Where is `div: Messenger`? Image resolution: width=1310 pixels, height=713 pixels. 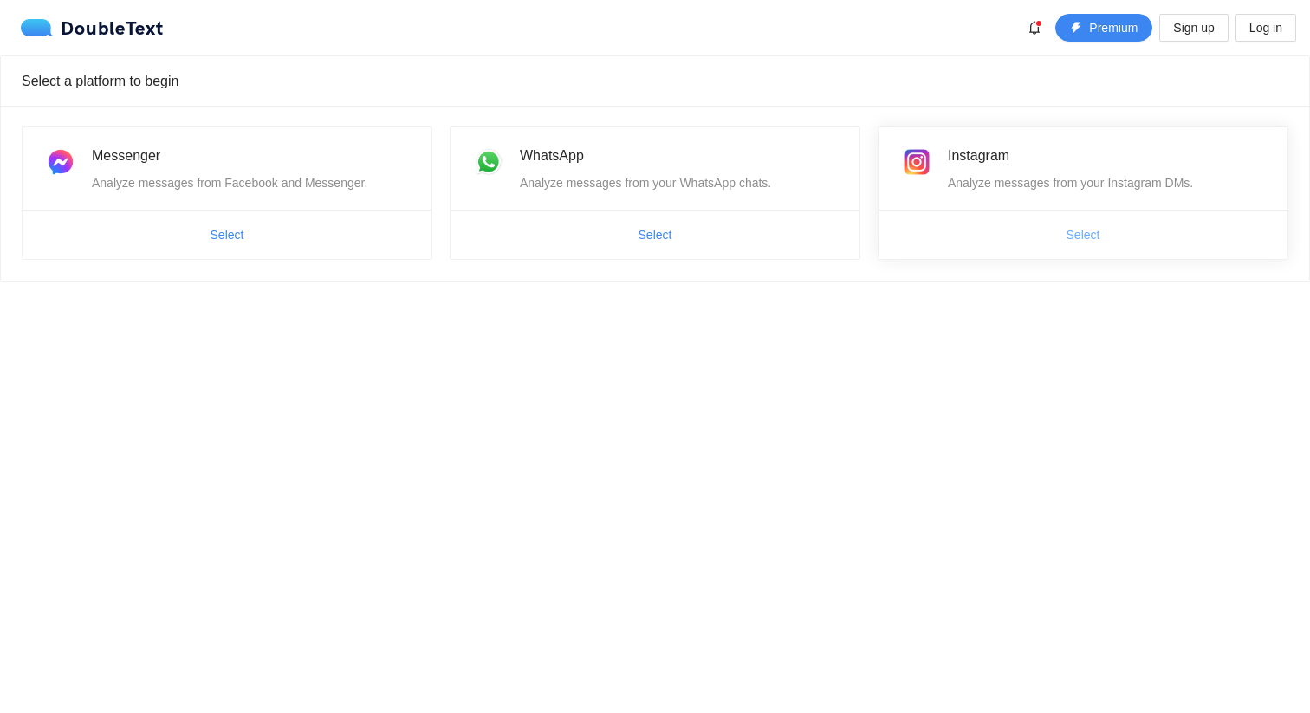
div: Messenger is located at coordinates (251, 155).